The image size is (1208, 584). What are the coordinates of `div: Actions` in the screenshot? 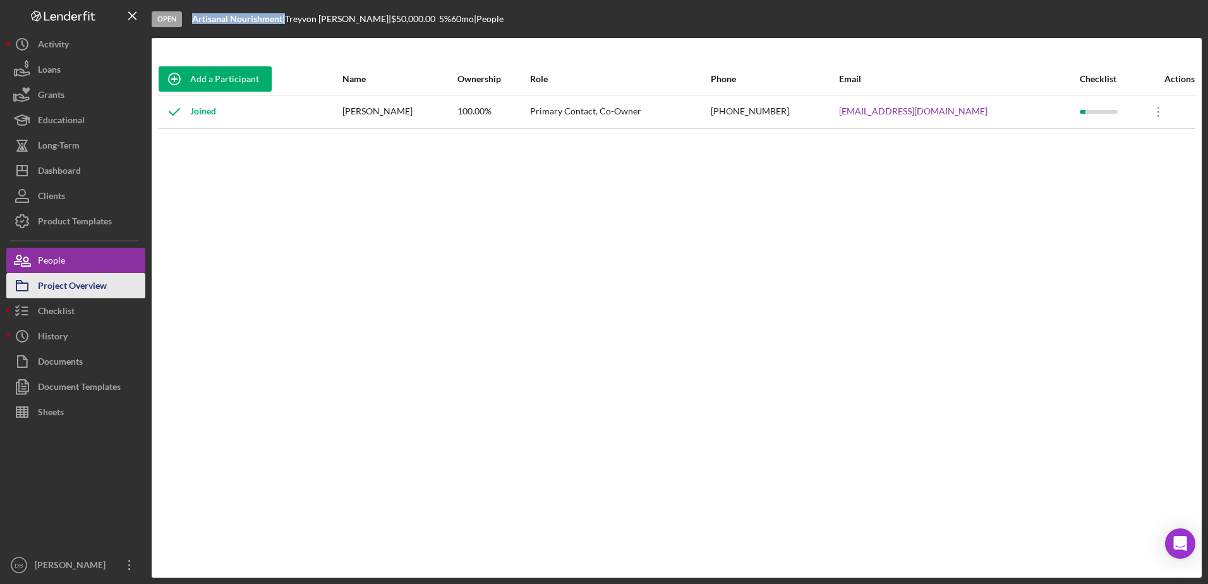 It's located at (1169, 79).